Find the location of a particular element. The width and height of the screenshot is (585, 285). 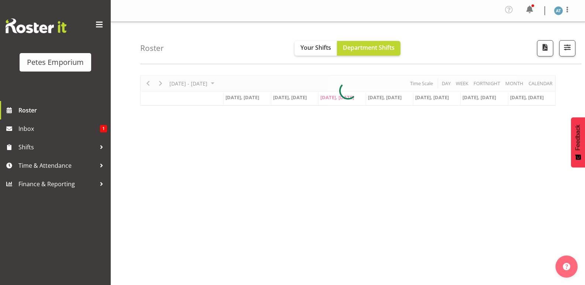

span: 1 is located at coordinates (103, 129).